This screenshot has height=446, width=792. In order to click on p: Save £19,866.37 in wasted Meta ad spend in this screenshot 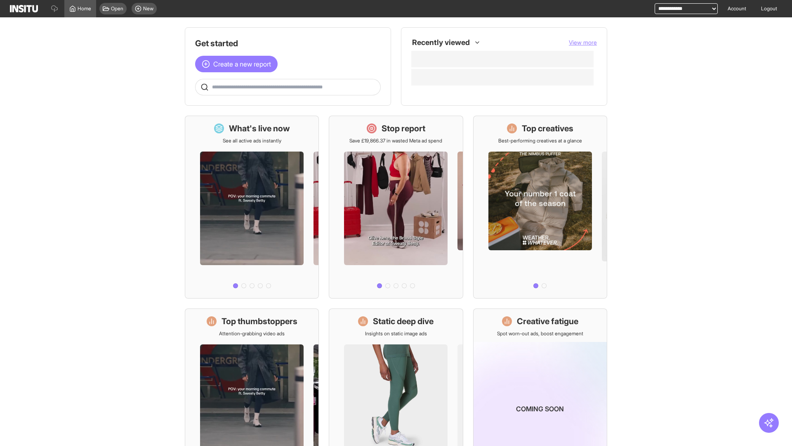, I will do `click(396, 141)`.